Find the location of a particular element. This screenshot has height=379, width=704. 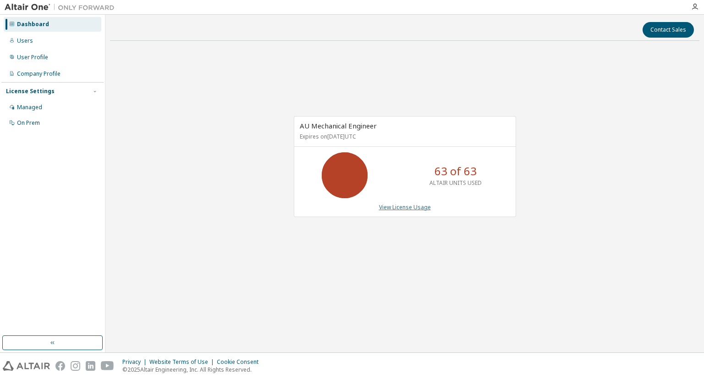

div: Website Terms of Use is located at coordinates (183, 362).